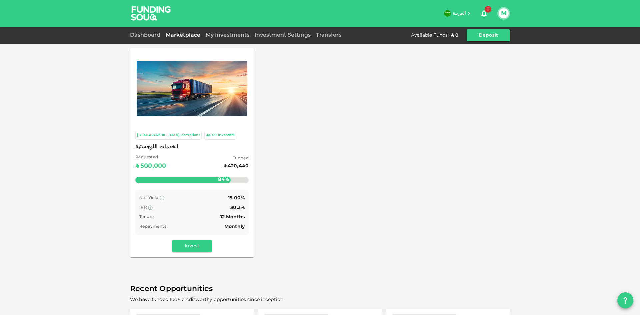 The width and height of the screenshot is (640, 315). What do you see at coordinates (234, 227) in the screenshot?
I see `span: Monthly` at bounding box center [234, 227].